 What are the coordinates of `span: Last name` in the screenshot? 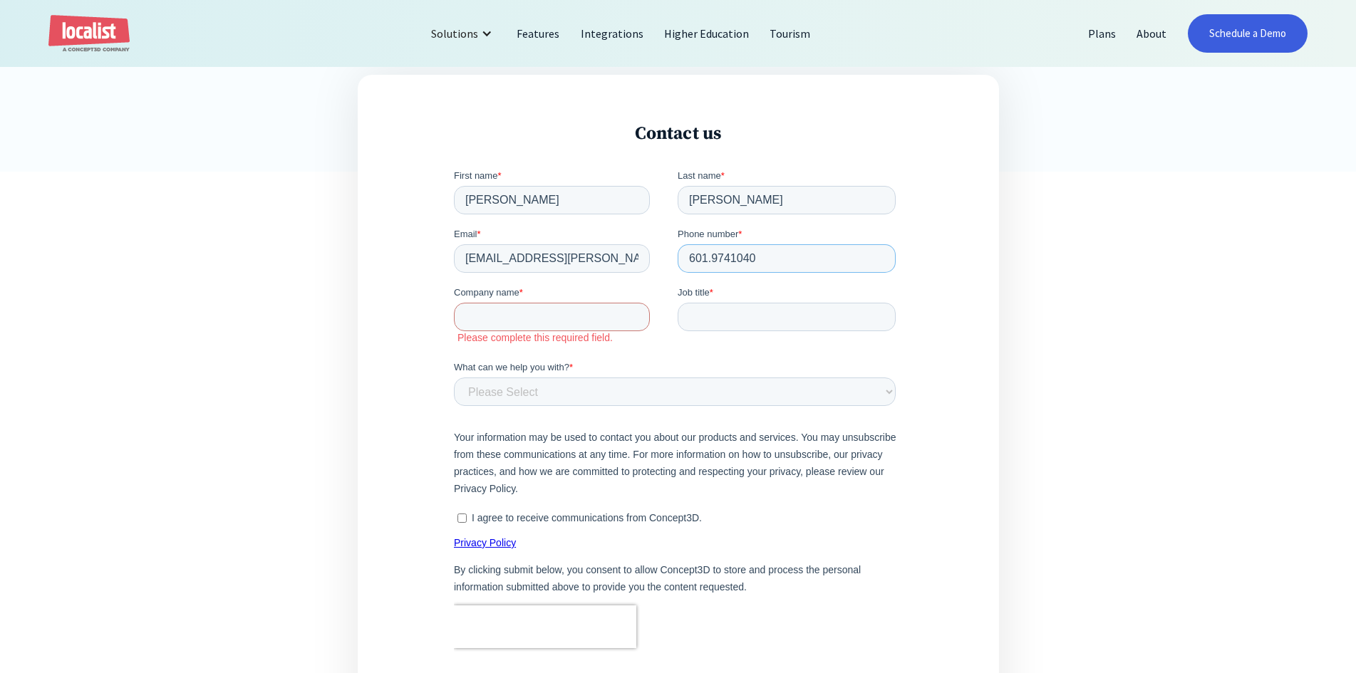 It's located at (245, 6).